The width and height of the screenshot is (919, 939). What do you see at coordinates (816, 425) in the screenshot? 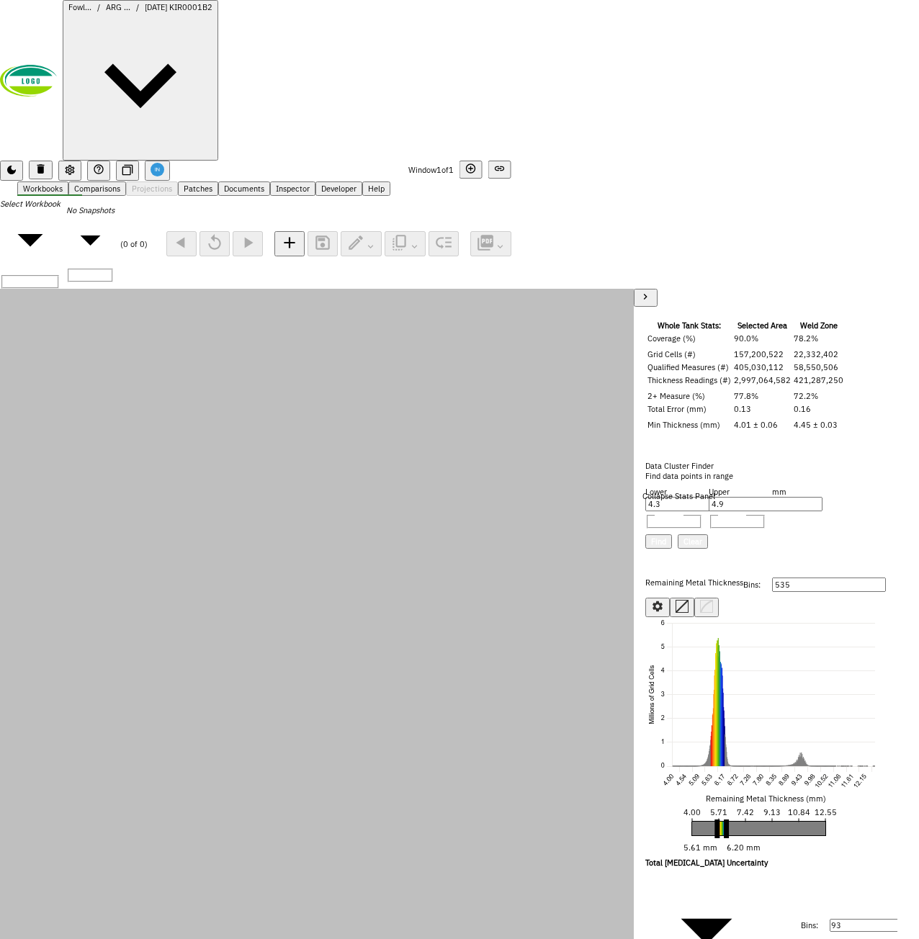
I see `span: 4.45 ± 0.03` at bounding box center [816, 425].